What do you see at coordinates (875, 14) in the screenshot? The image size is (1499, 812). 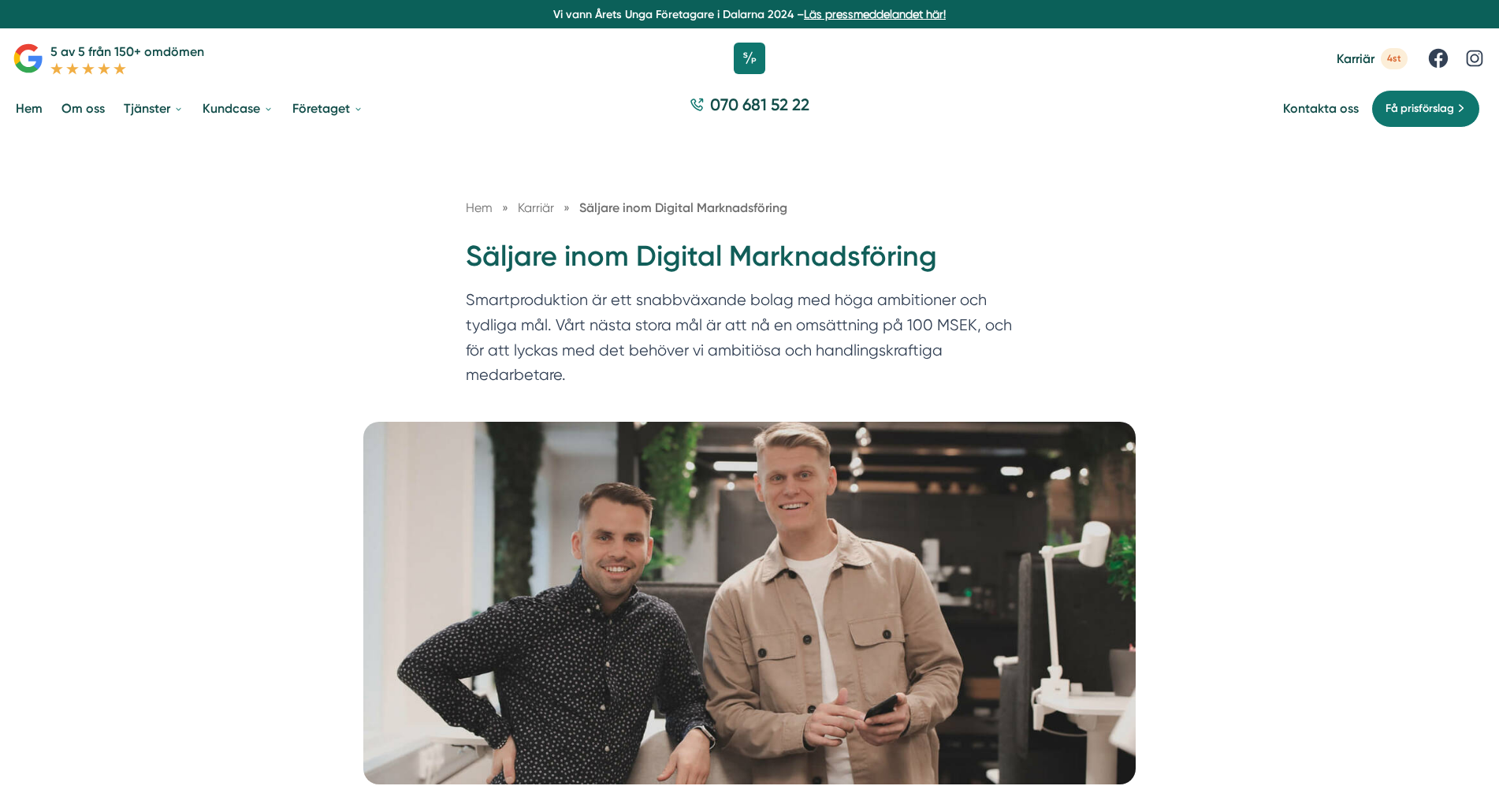 I see `a: Läs pressmeddelandet här!` at bounding box center [875, 14].